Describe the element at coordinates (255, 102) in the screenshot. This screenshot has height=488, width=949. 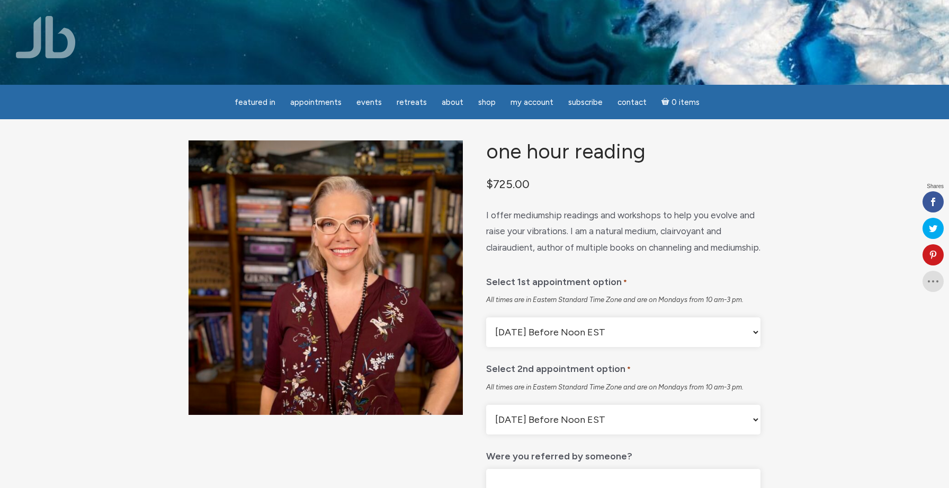
I see `span: featured in` at that location.